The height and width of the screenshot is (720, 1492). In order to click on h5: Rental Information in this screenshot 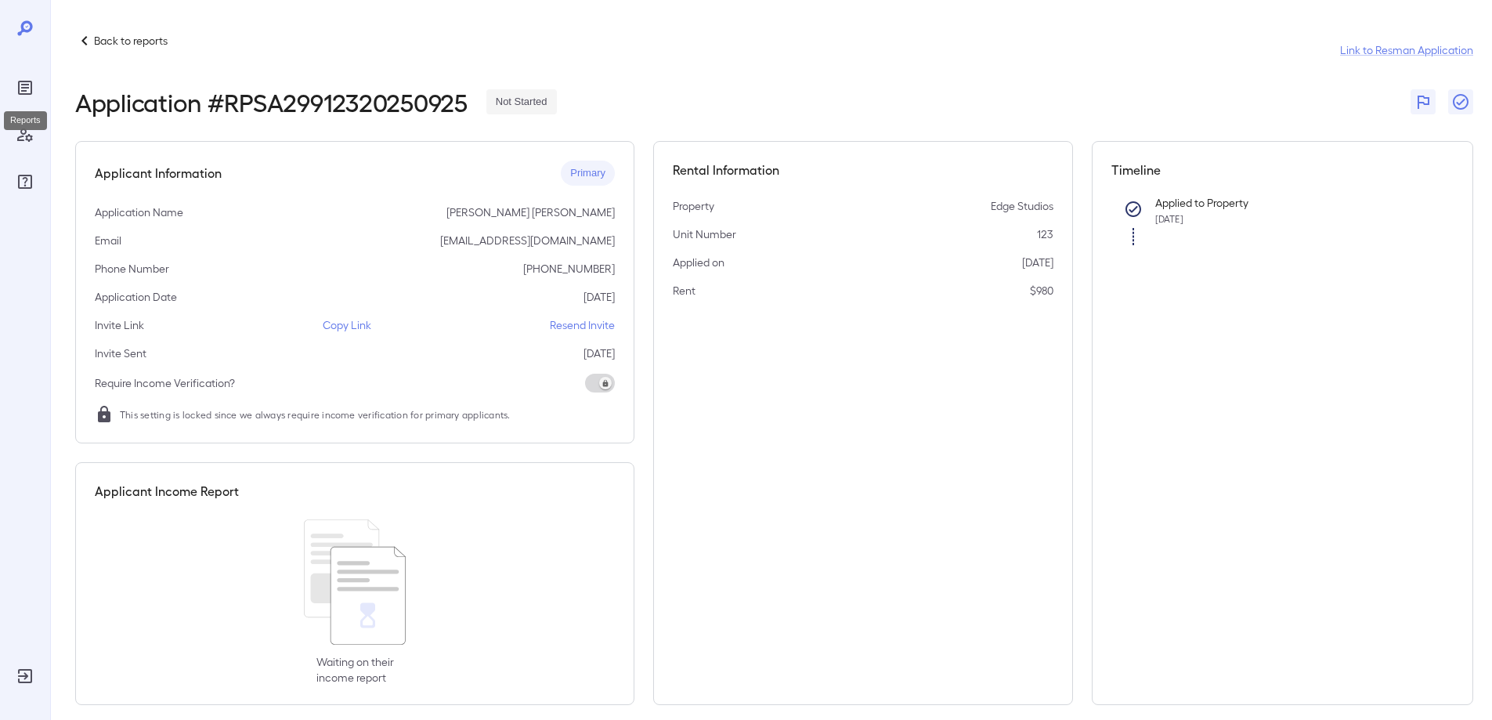, I will do `click(863, 170)`.